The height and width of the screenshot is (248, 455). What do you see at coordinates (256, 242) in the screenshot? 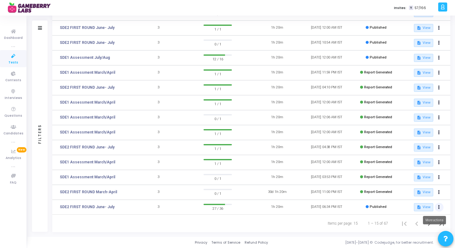
I see `a: Refund Policy` at bounding box center [256, 242].